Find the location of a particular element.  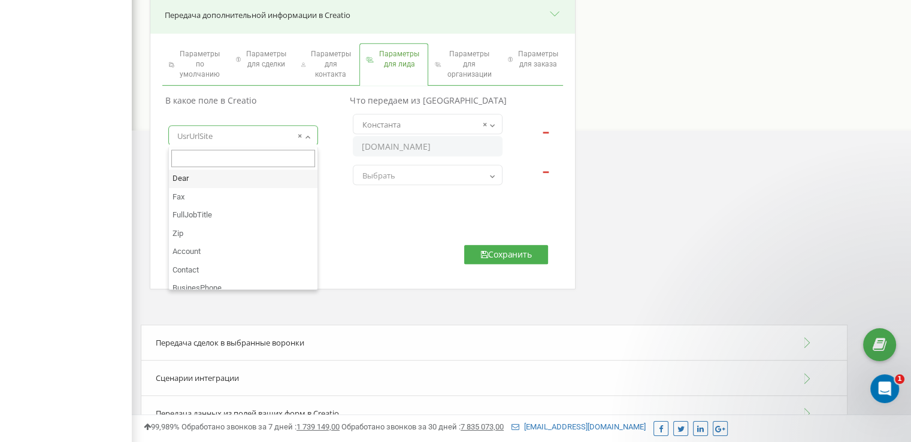

span: Обработано звонков за 30 дней : is located at coordinates (422, 426).